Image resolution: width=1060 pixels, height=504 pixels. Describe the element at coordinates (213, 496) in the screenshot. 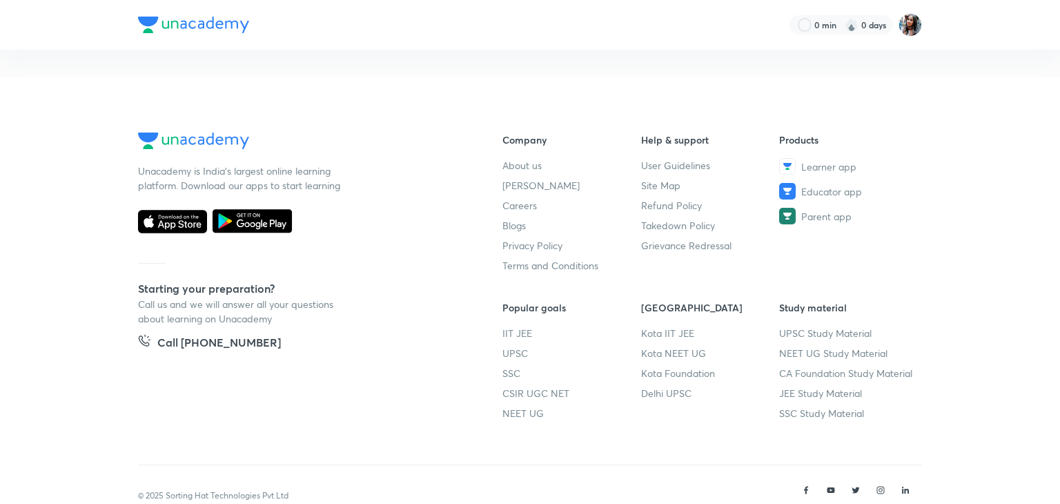

I see `p: © 2025 Sorting Hat Technologies Pvt Ltd` at that location.